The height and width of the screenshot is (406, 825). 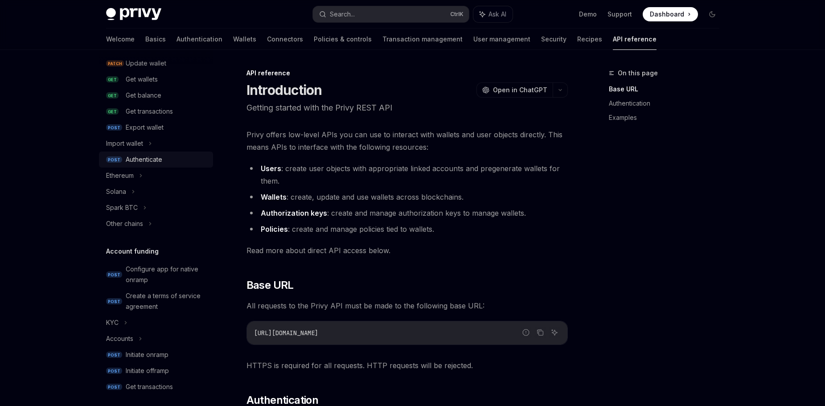 What do you see at coordinates (407, 197) in the screenshot?
I see `li: : create, update and use wallets across blockchains.` at bounding box center [407, 197].